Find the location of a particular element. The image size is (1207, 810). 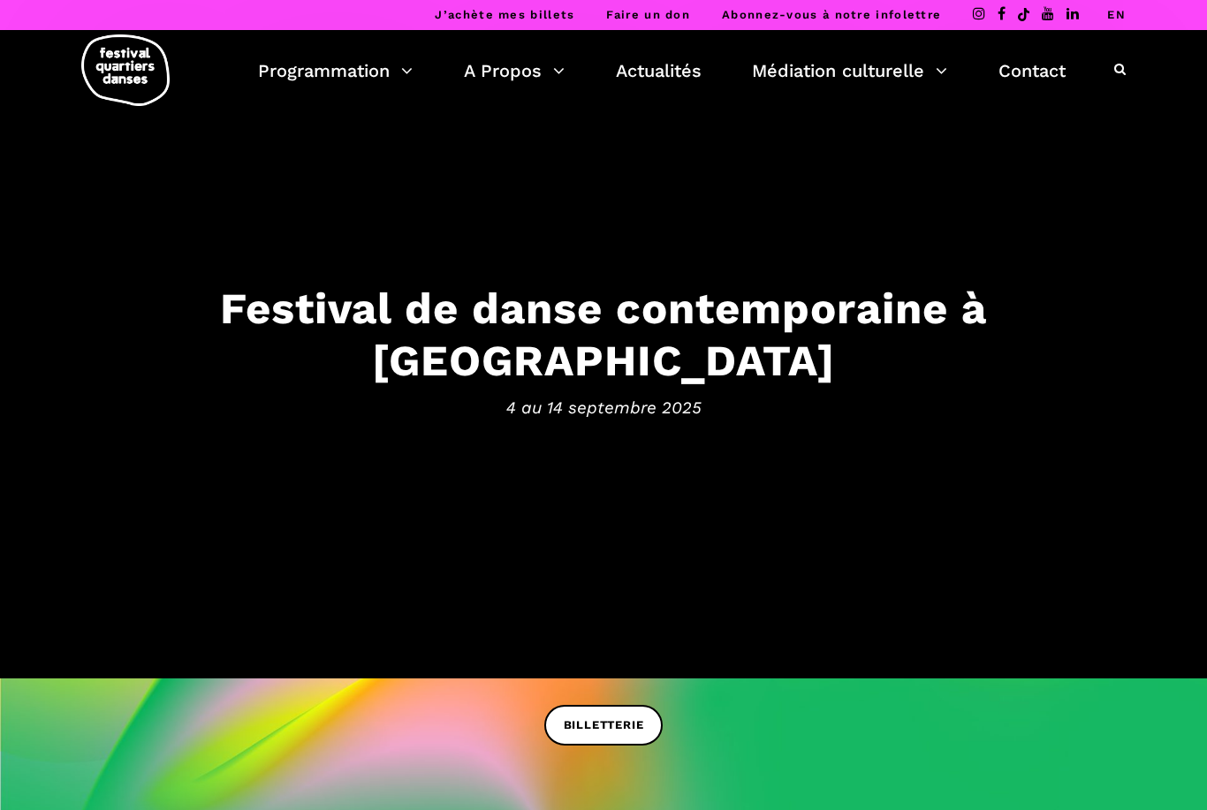

a: Programmation is located at coordinates (335, 71).